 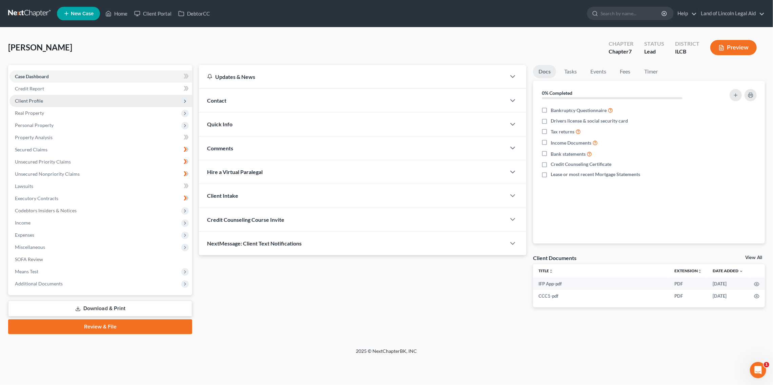 What do you see at coordinates (153, 14) in the screenshot?
I see `a: Client Portal` at bounding box center [153, 14].